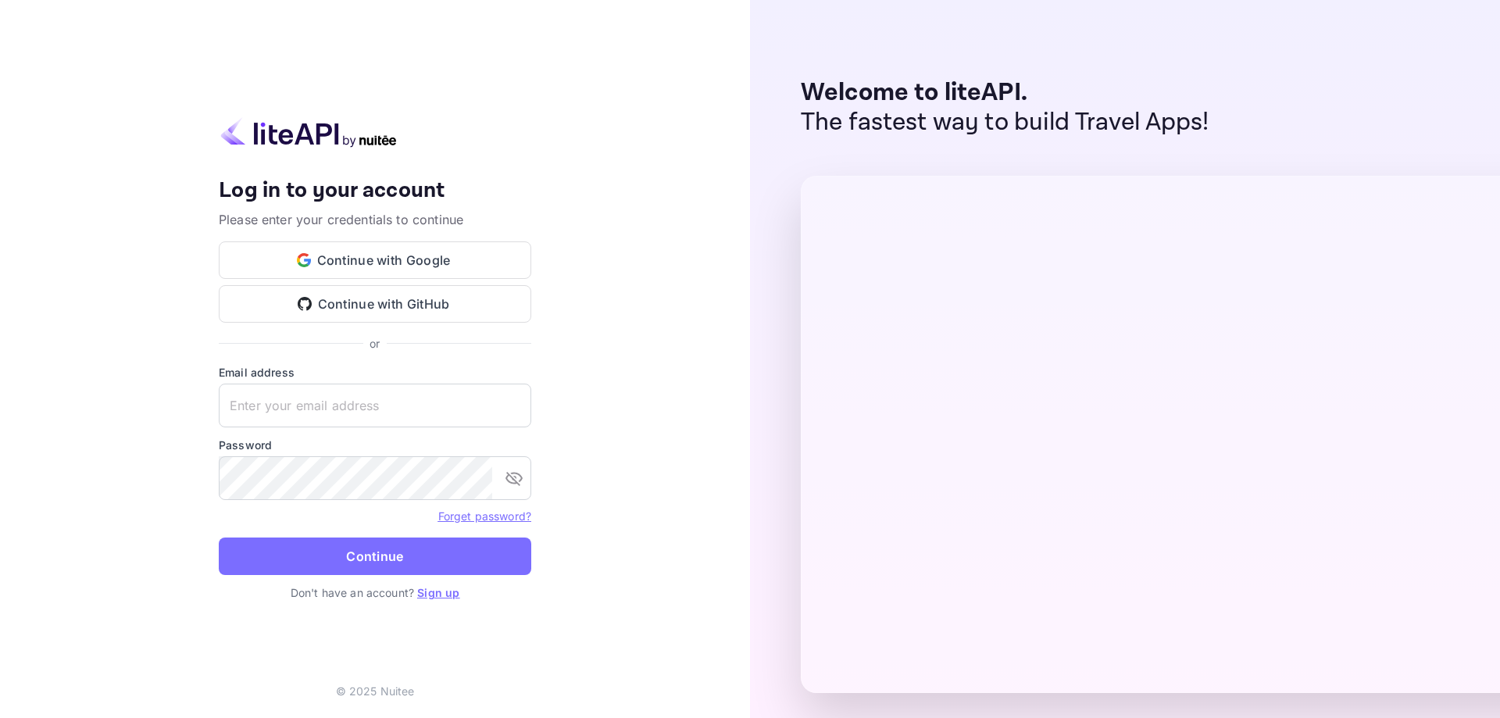 The image size is (1500, 718). I want to click on p: The fastest way to build Travel Apps!, so click(1005, 123).